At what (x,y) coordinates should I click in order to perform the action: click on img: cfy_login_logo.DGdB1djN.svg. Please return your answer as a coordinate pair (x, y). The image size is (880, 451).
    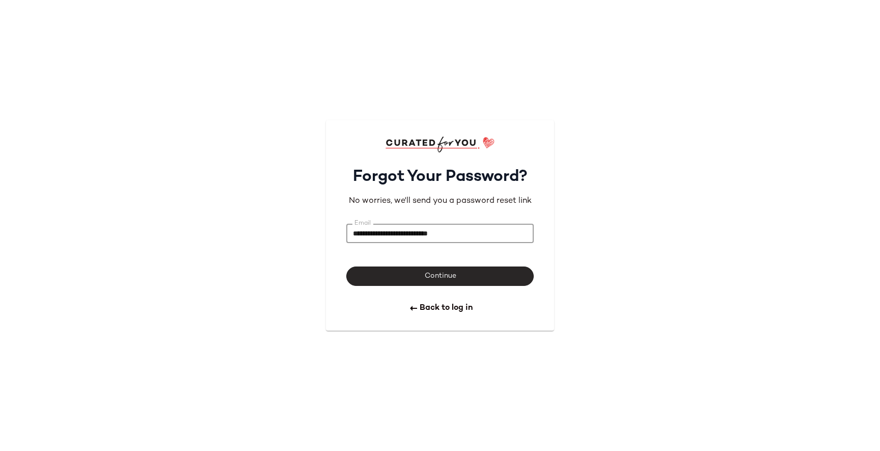
    Looking at the image, I should click on (440, 144).